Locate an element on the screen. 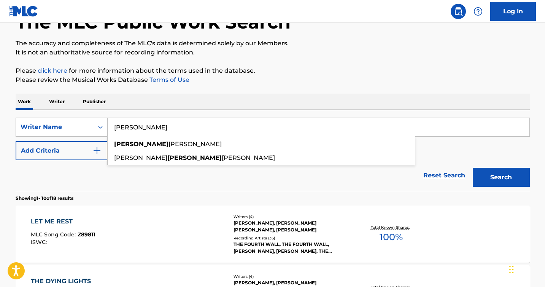  div: Drag is located at coordinates (511, 269).